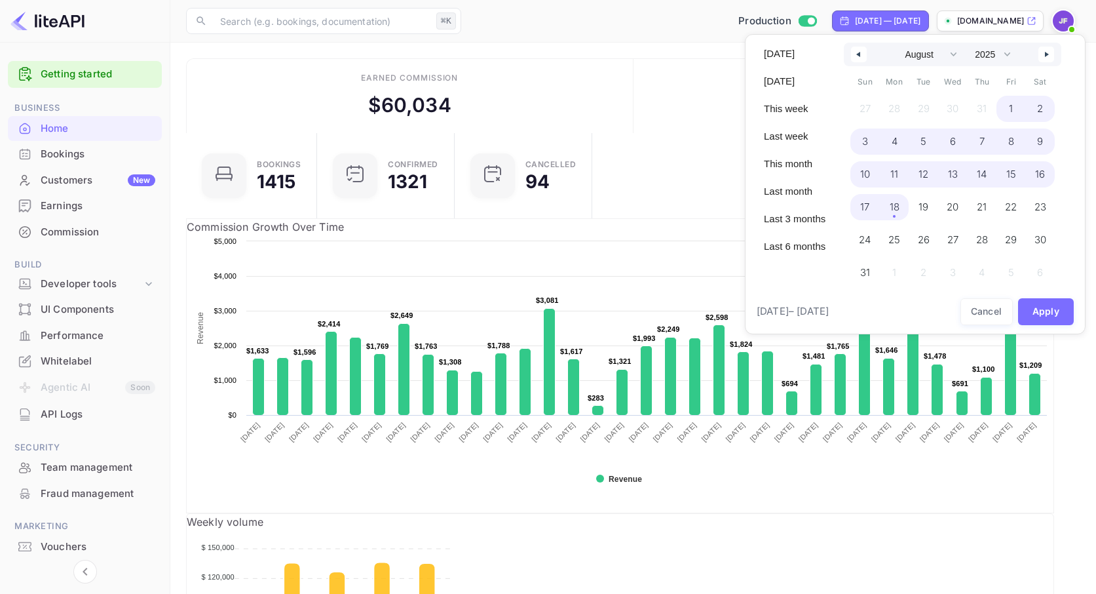 This screenshot has width=1096, height=594. What do you see at coordinates (982, 204) in the screenshot?
I see `button: 21` at bounding box center [982, 204].